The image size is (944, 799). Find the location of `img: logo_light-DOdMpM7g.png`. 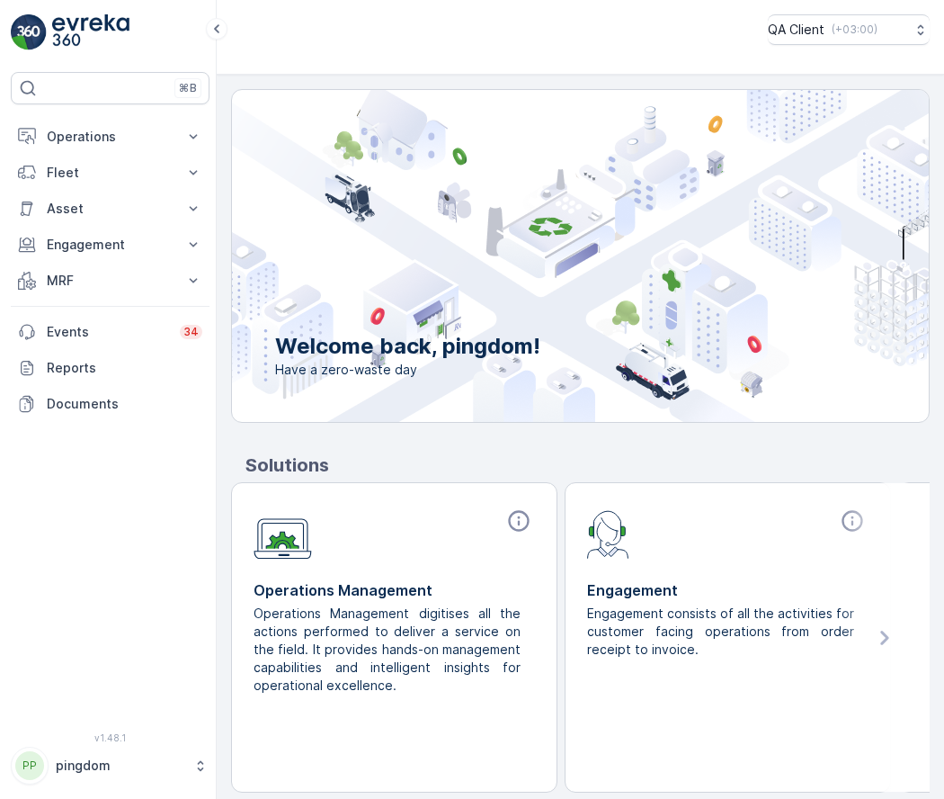

img: logo_light-DOdMpM7g.png is located at coordinates (91, 32).